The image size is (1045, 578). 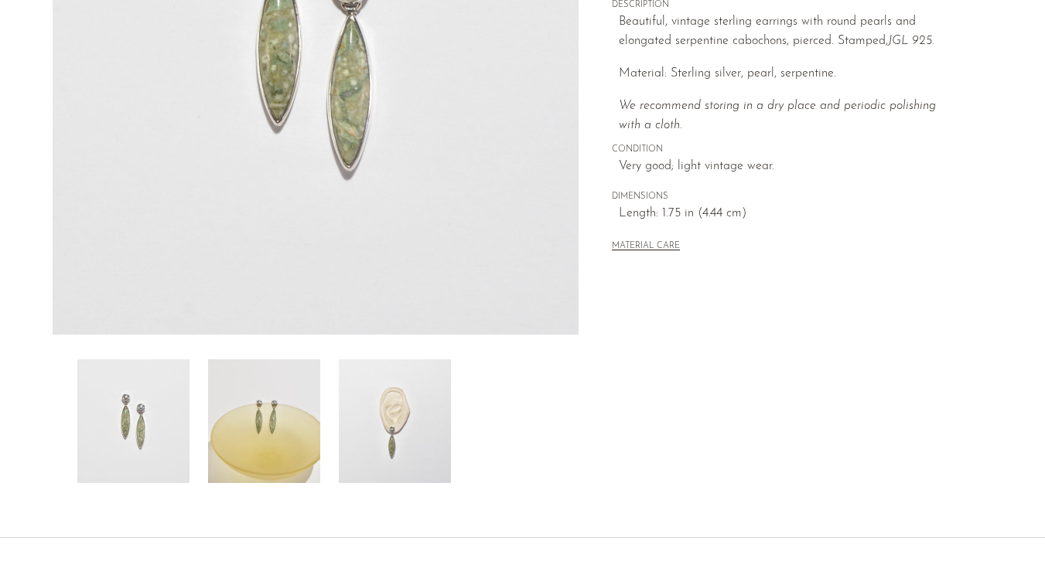 What do you see at coordinates (786, 197) in the screenshot?
I see `span: DIMENSIONS` at bounding box center [786, 197].